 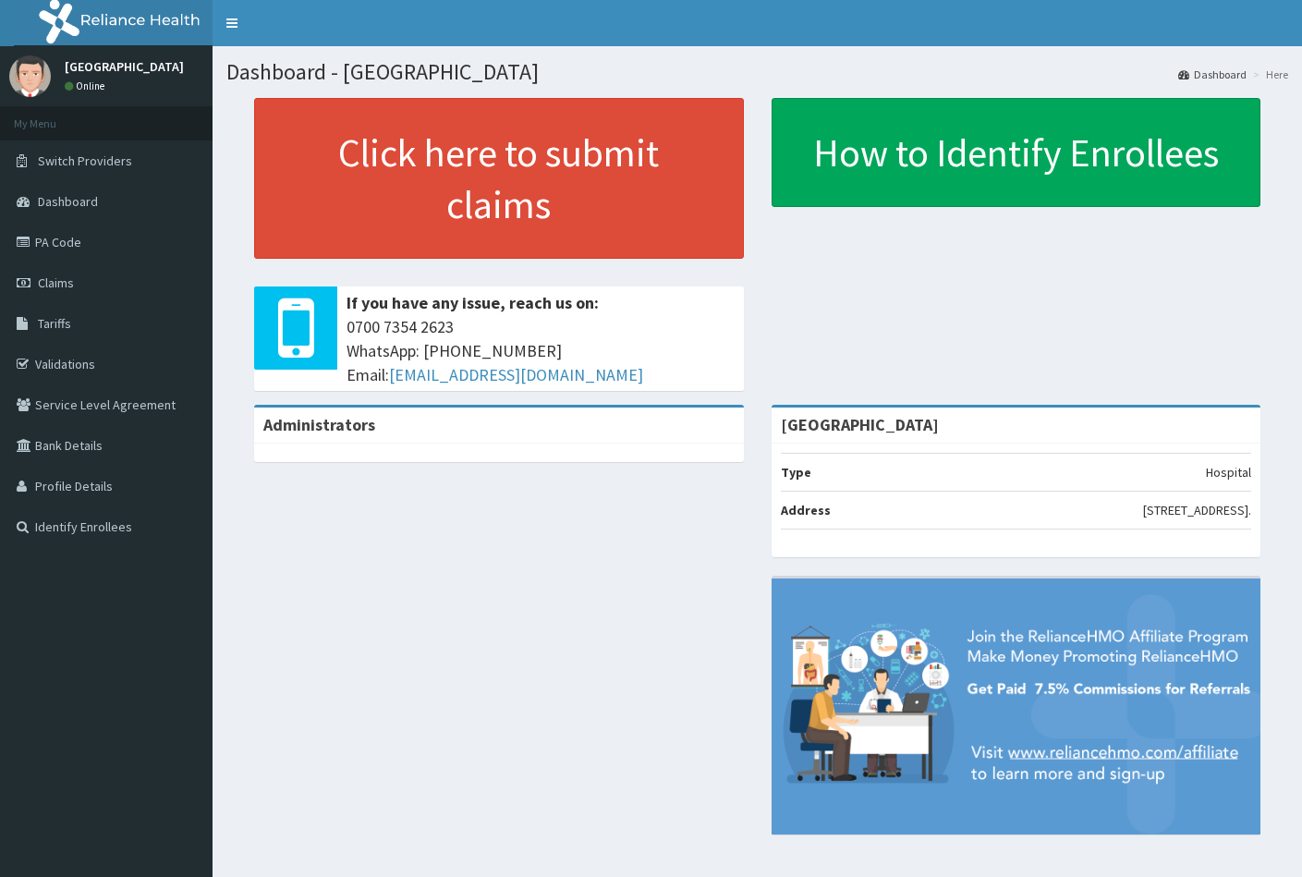 I want to click on a: Click here to submit claims, so click(x=499, y=178).